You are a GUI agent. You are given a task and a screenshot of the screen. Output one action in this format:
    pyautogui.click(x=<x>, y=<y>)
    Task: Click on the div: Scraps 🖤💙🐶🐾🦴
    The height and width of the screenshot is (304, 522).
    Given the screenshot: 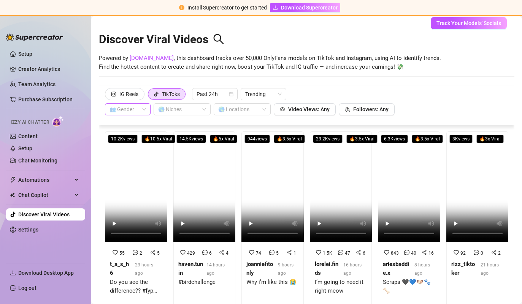 What is the action you would take?
    pyautogui.click(x=409, y=287)
    